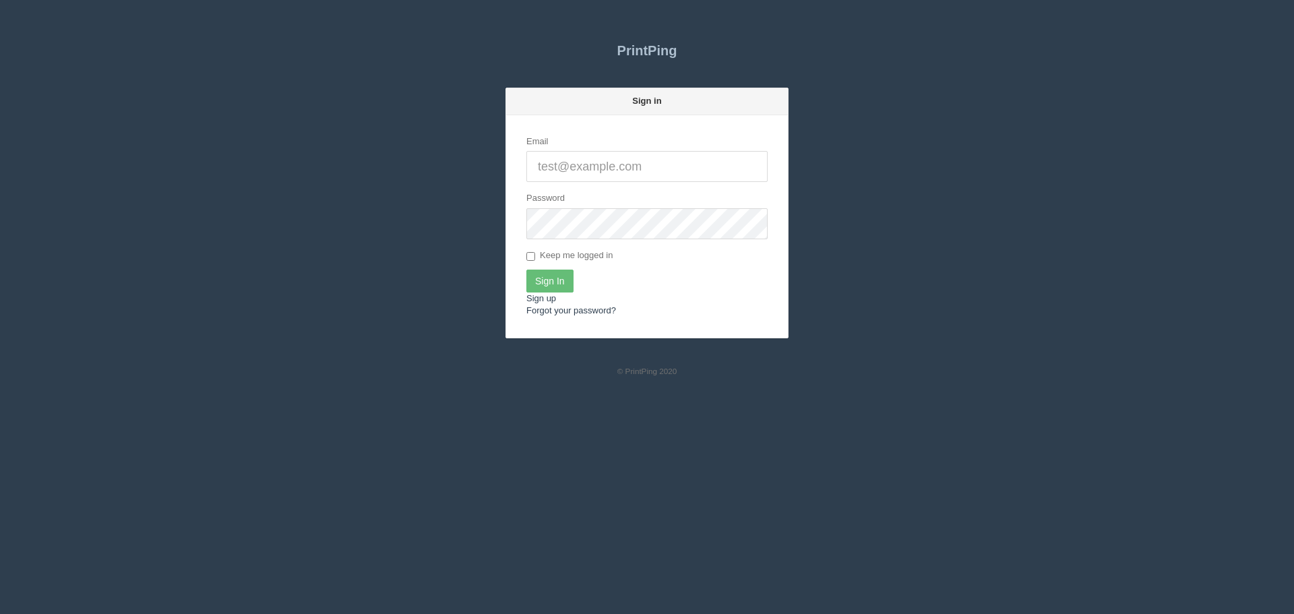 The image size is (1294, 614). Describe the element at coordinates (550, 281) in the screenshot. I see `input: Sign In` at that location.